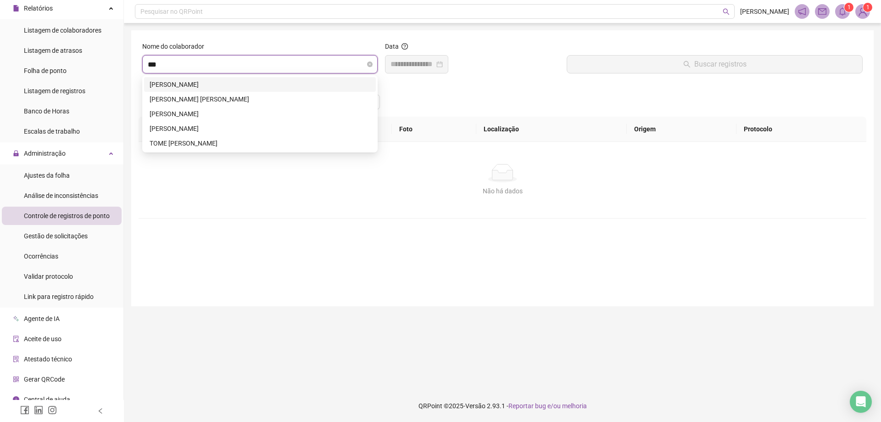 Image resolution: width=881 pixels, height=422 pixels. Describe the element at coordinates (42, 318) in the screenshot. I see `span: Agente de IA` at that location.